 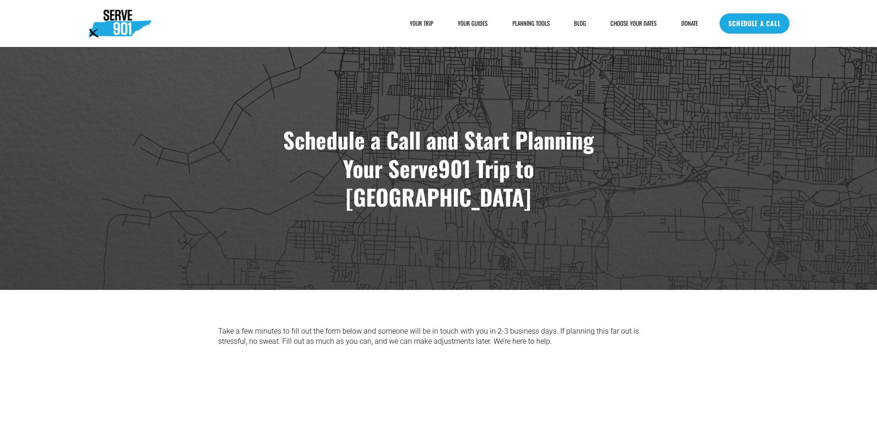 What do you see at coordinates (421, 23) in the screenshot?
I see `span: YOUR TRIP` at bounding box center [421, 23].